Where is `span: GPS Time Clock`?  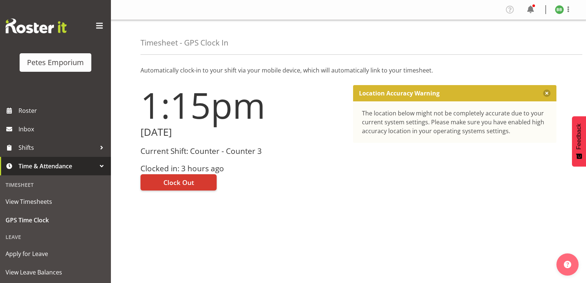 span: GPS Time Clock is located at coordinates (55, 220).